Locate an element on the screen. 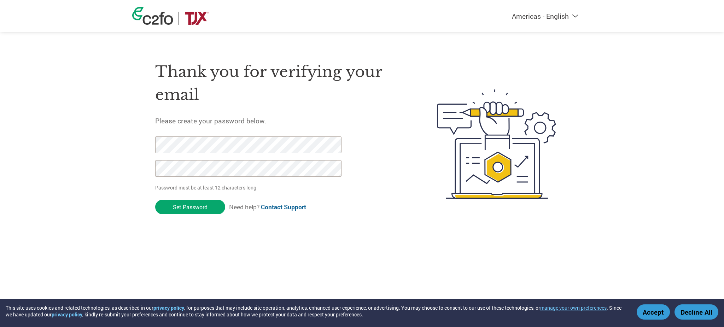  img: TJX is located at coordinates (197, 18).